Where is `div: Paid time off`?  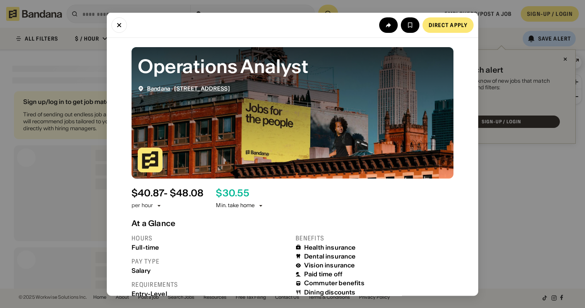
div: Paid time off is located at coordinates (323, 274).